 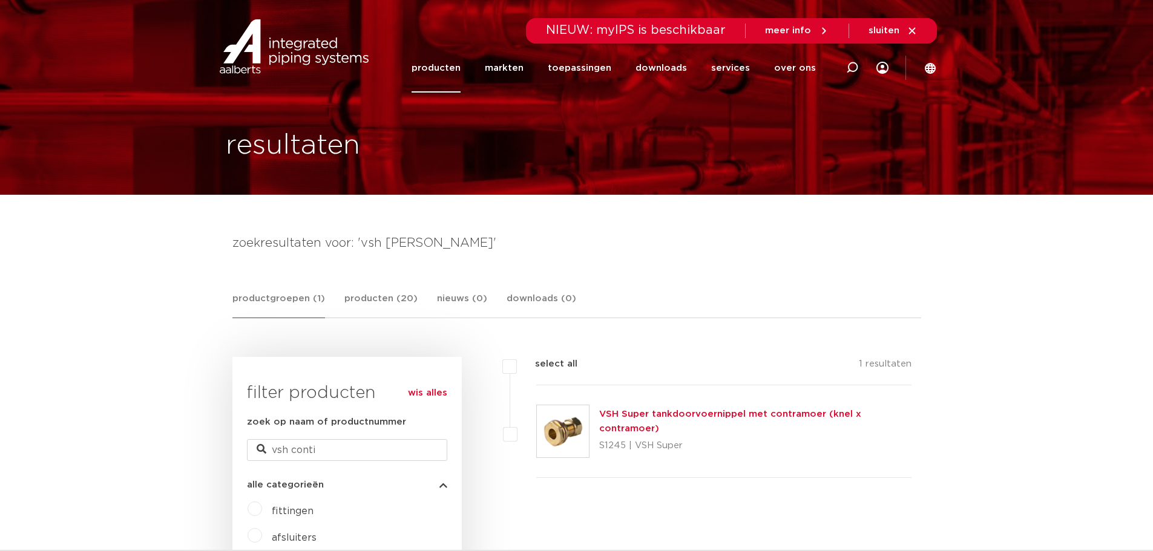 I want to click on div: my IPS, so click(x=883, y=68).